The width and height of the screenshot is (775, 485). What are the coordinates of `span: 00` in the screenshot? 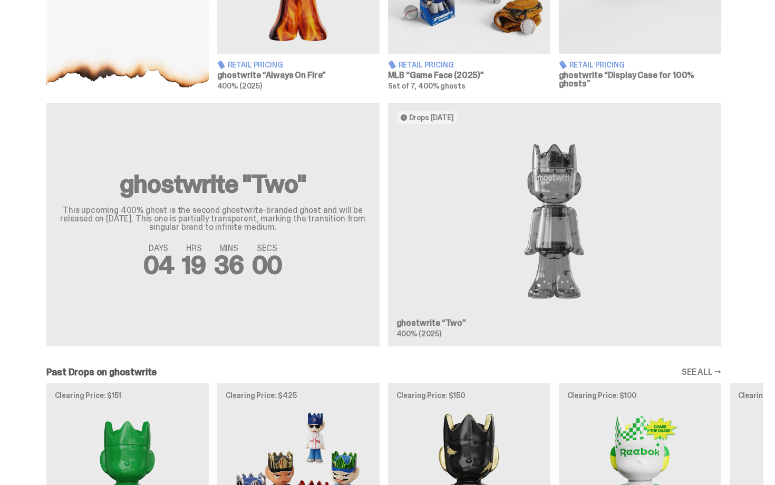 It's located at (267, 264).